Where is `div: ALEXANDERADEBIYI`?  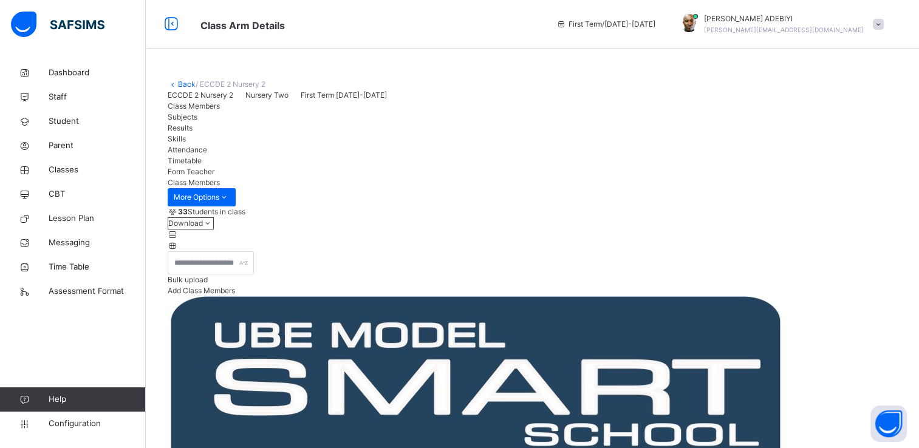 div: ALEXANDERADEBIYI is located at coordinates (779, 24).